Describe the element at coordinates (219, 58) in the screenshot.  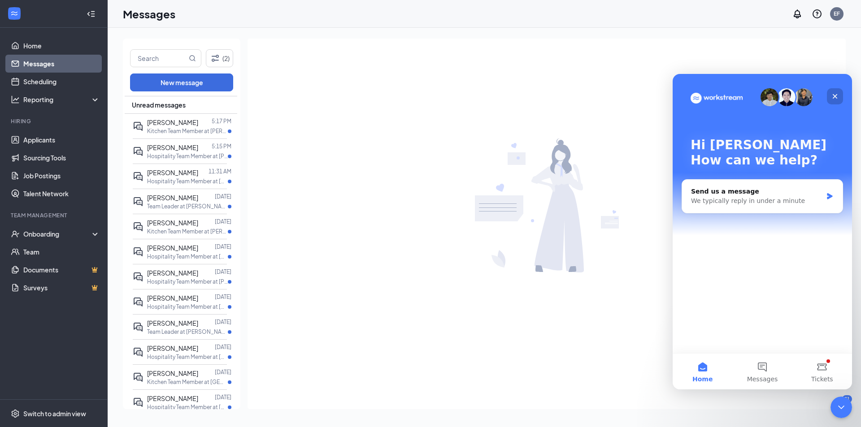
I see `button: Filter (2)` at that location.